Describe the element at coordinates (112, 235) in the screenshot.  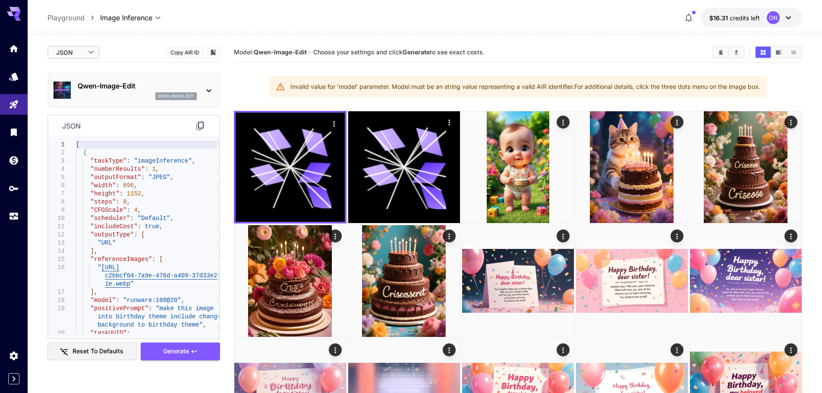
I see `span: "outputType"` at that location.